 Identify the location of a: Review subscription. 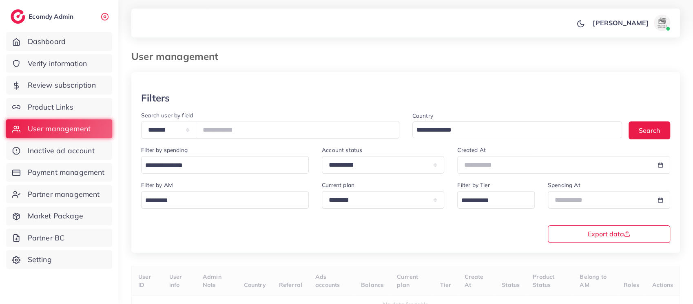
(59, 85).